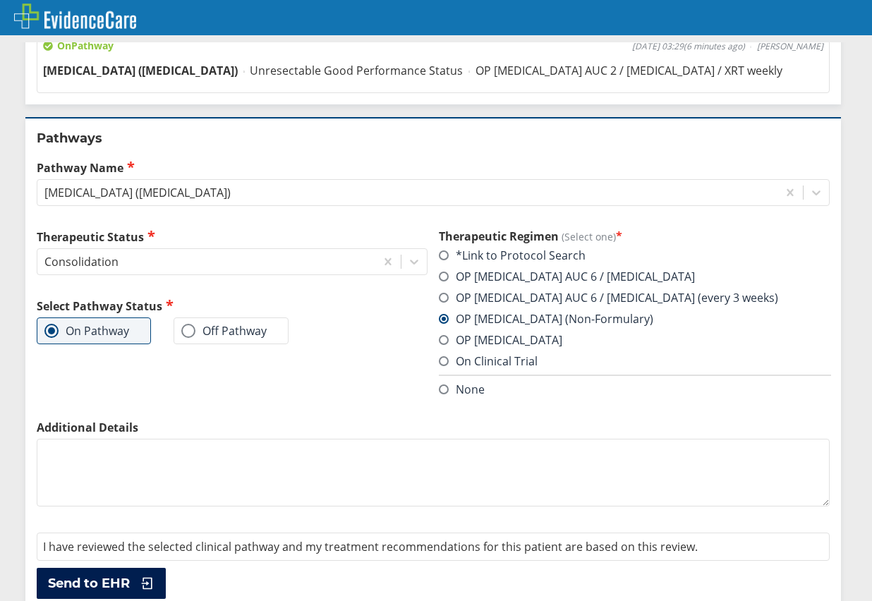  Describe the element at coordinates (101, 583) in the screenshot. I see `button: Send to EHR` at that location.